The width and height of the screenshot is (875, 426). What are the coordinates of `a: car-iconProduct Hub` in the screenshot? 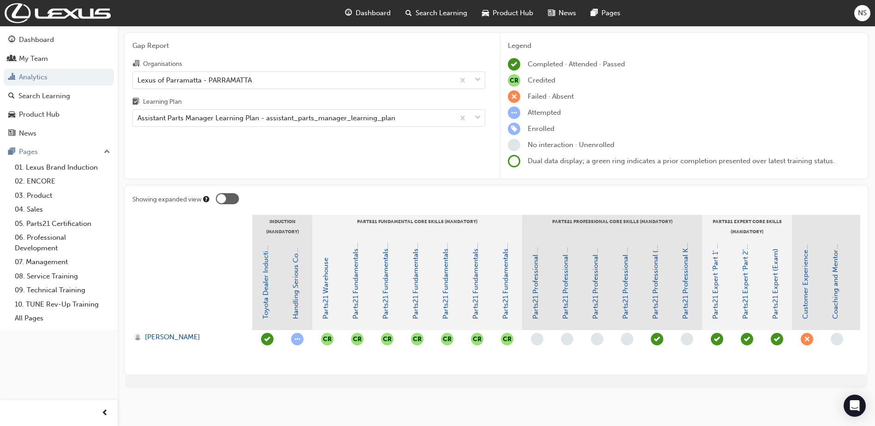 It's located at (507, 13).